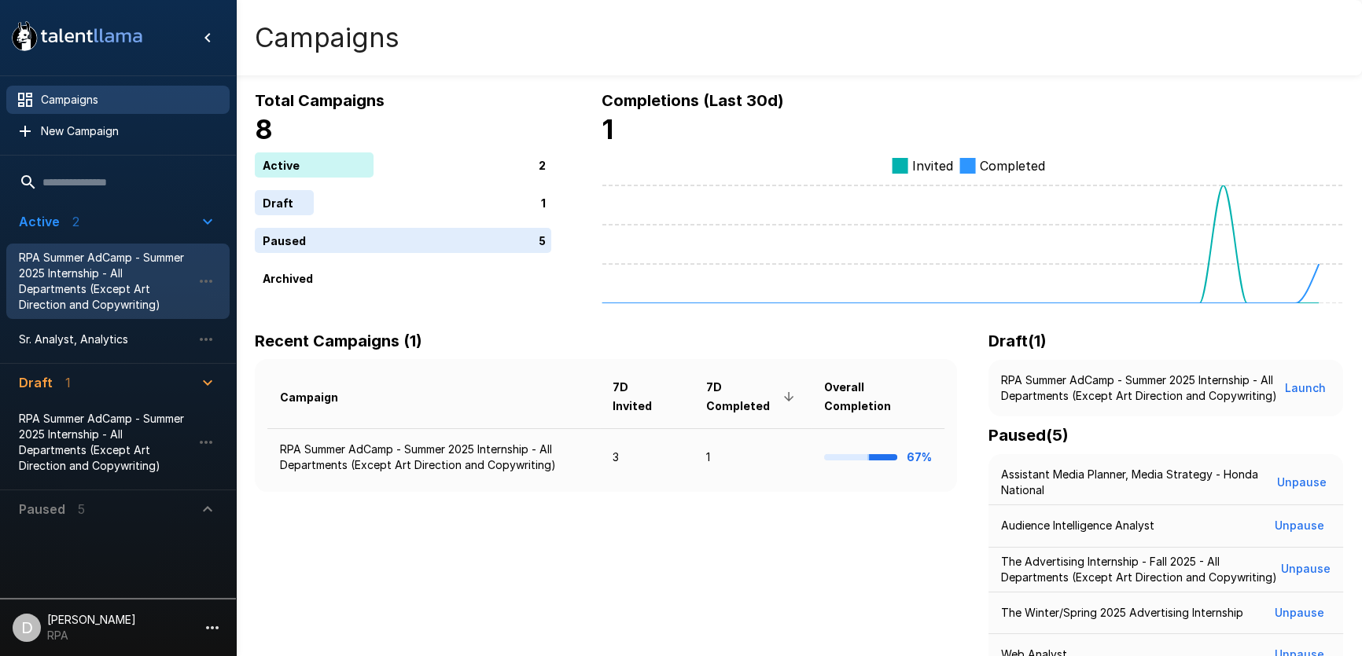 Image resolution: width=1362 pixels, height=656 pixels. Describe the element at coordinates (1140, 570) in the screenshot. I see `p: The Advertising Internship - Fall 2025 - All Departments (Except Art Direction and Copywriting)` at that location.